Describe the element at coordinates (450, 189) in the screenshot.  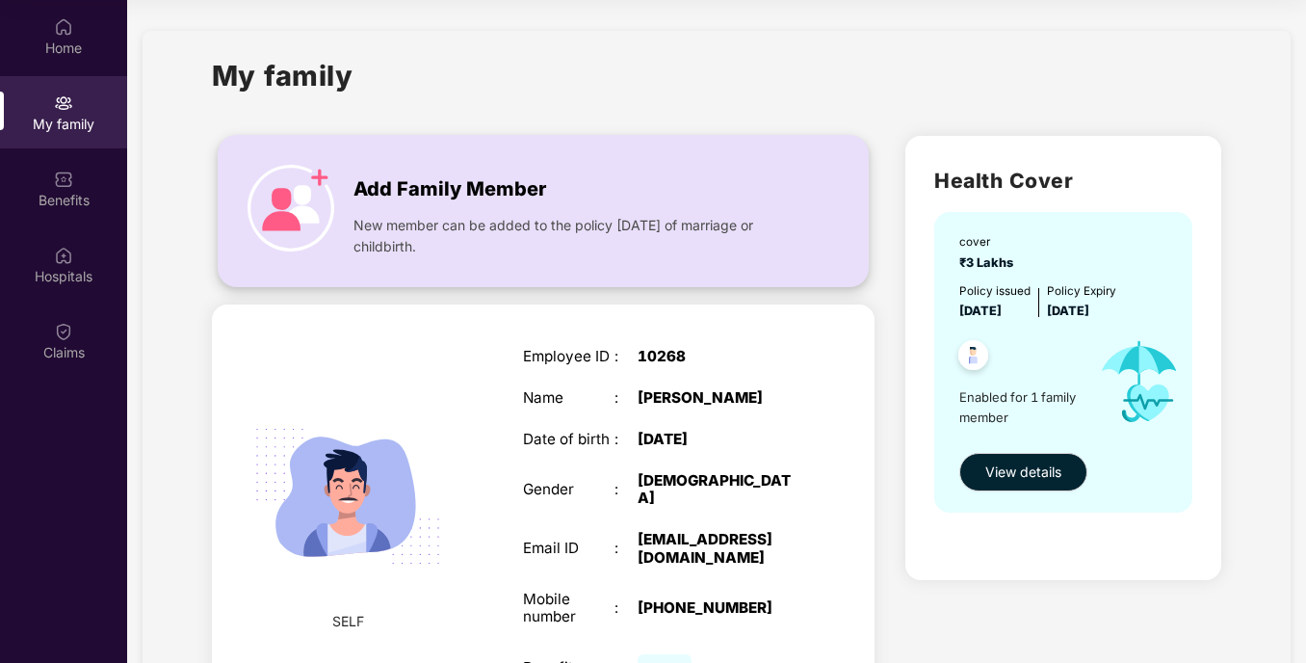
I see `span: Add Family Member` at that location.